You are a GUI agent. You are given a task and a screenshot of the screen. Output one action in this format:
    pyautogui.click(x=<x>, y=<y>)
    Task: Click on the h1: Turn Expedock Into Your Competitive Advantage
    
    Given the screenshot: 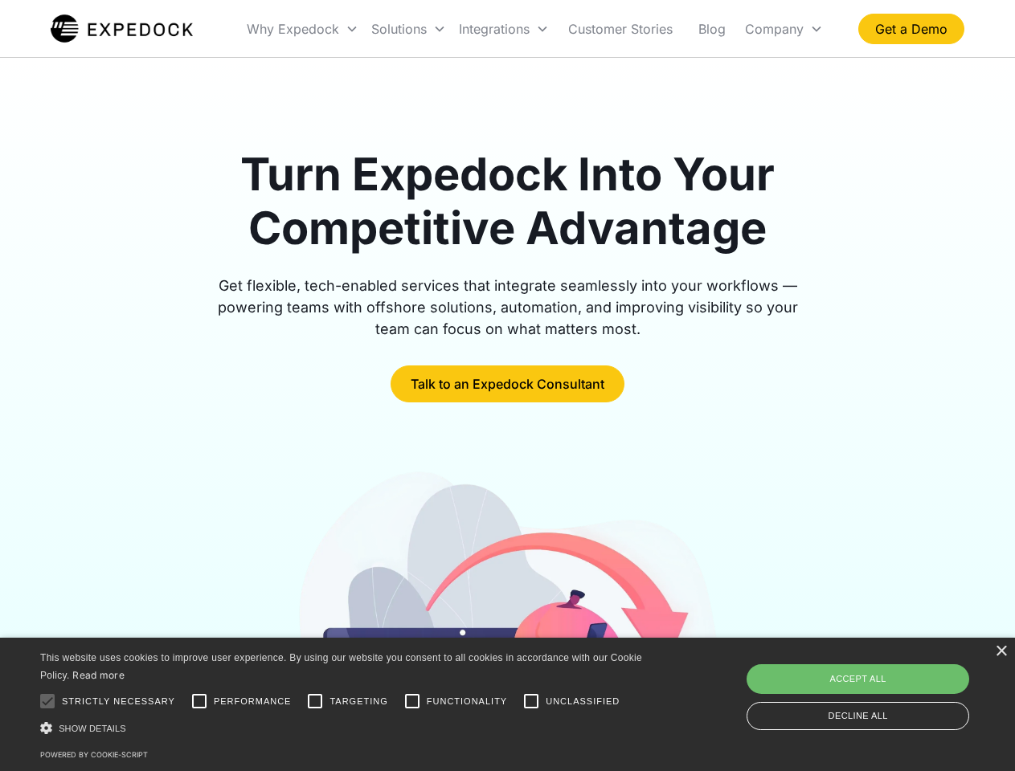 What is the action you would take?
    pyautogui.click(x=508, y=202)
    